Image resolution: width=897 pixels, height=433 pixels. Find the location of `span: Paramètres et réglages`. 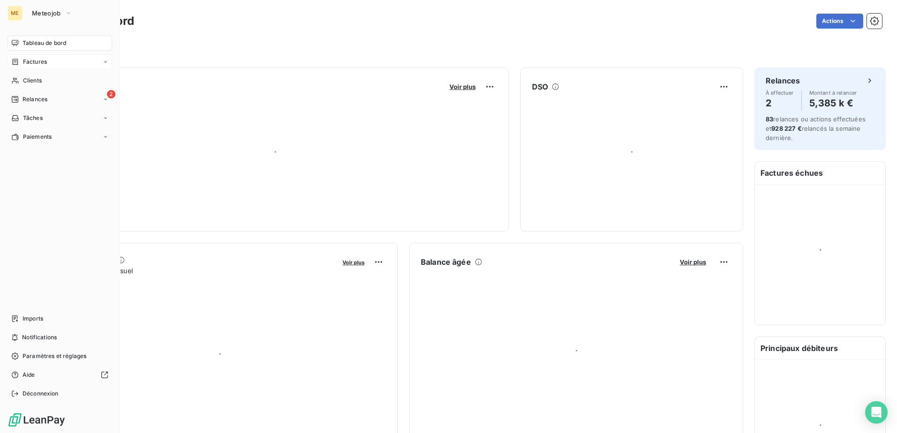

span: Paramètres et réglages is located at coordinates (54, 356).